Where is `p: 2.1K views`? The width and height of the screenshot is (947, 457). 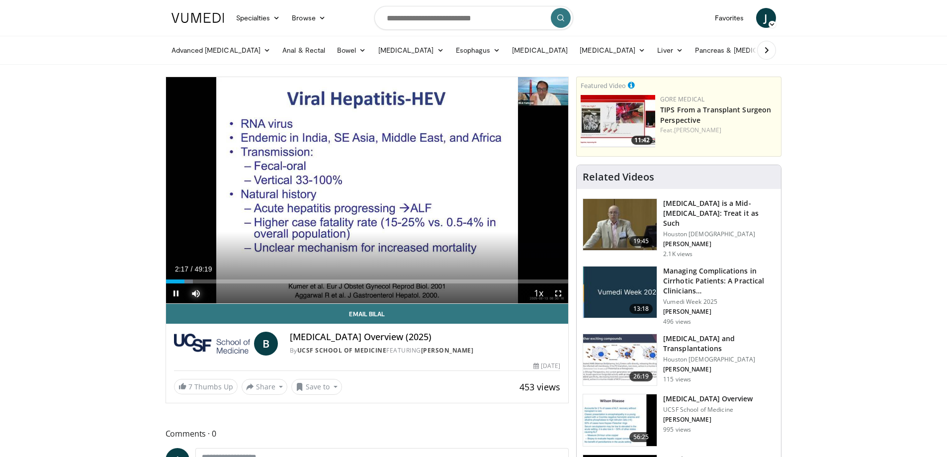
p: 2.1K views is located at coordinates (677, 254).